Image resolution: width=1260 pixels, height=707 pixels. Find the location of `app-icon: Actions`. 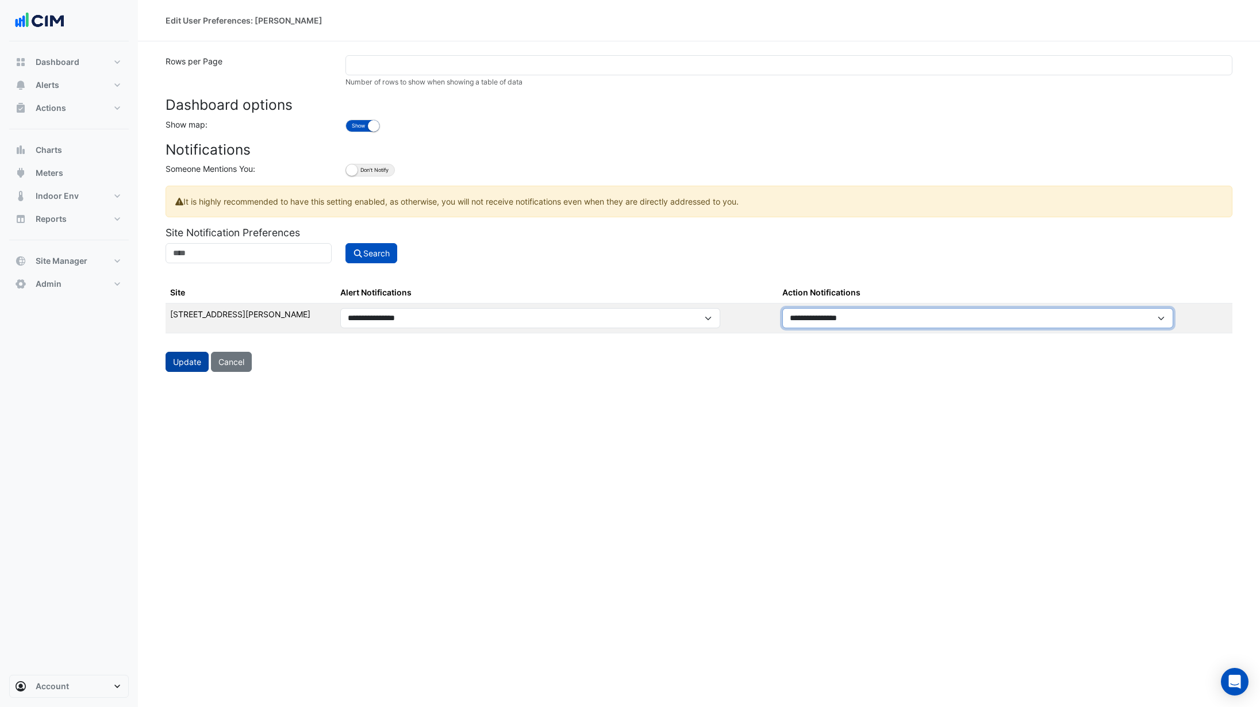

app-icon: Actions is located at coordinates (21, 108).